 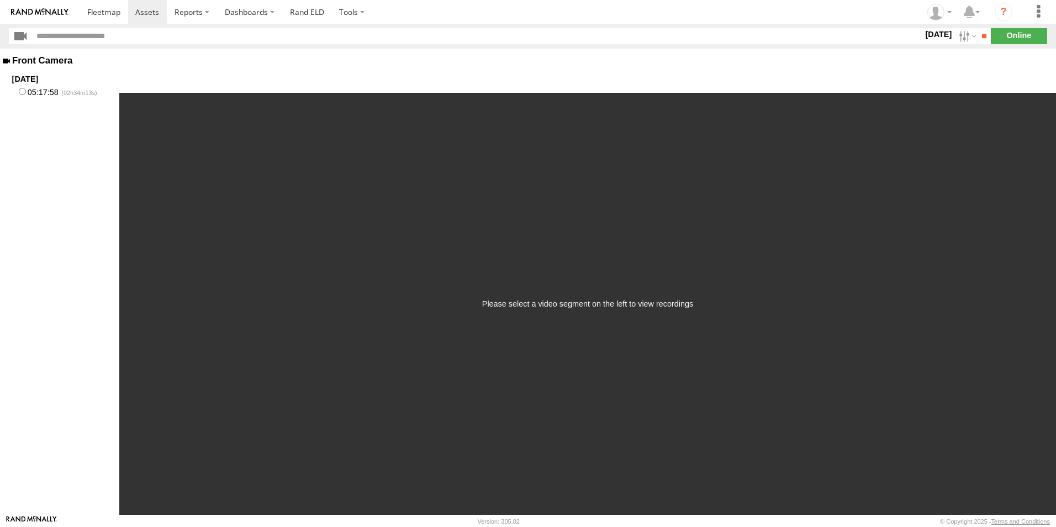 I want to click on a: Visit our Website, so click(x=31, y=521).